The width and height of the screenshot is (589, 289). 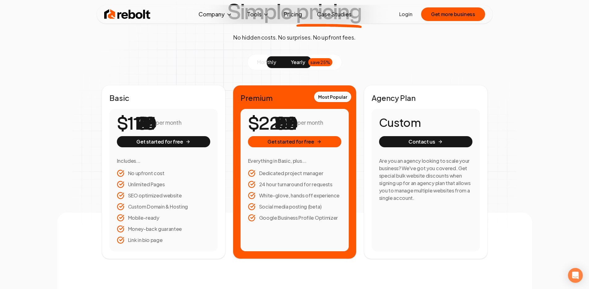 What do you see at coordinates (164, 173) in the screenshot?
I see `li: No upfront cost` at bounding box center [164, 173].